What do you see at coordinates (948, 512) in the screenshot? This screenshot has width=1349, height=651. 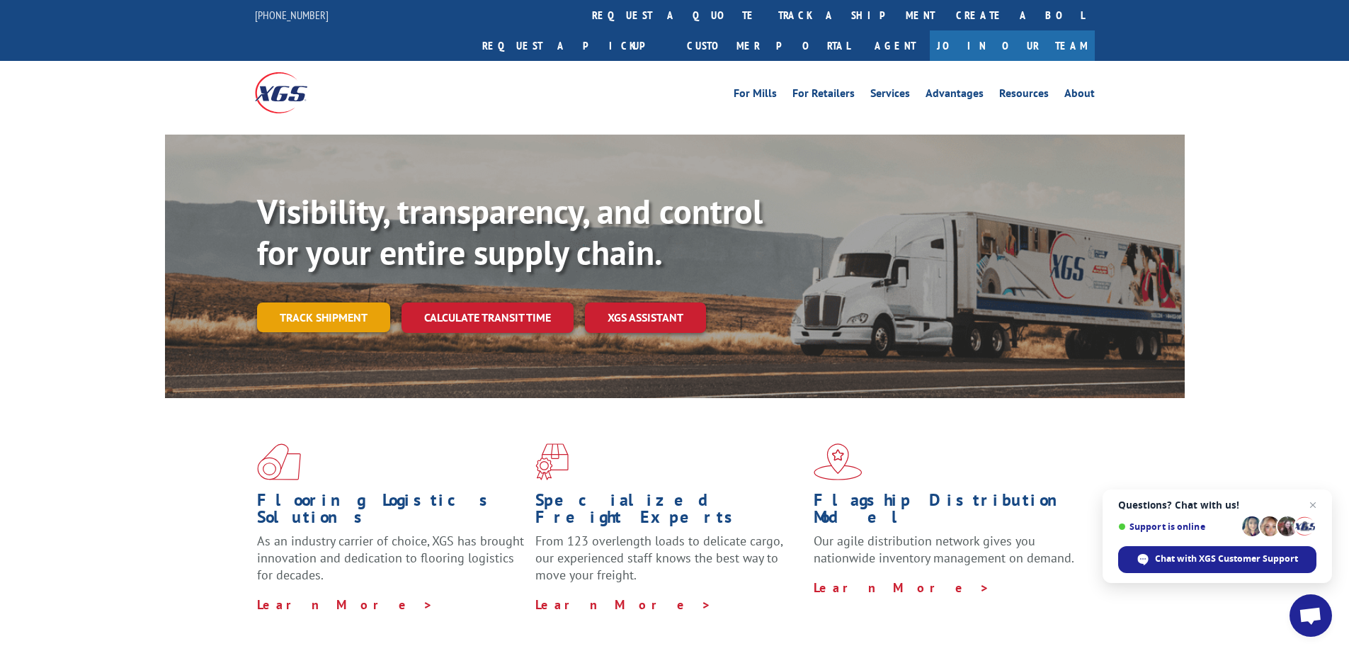 I see `h1: Flagship Distribution Model` at bounding box center [948, 512].